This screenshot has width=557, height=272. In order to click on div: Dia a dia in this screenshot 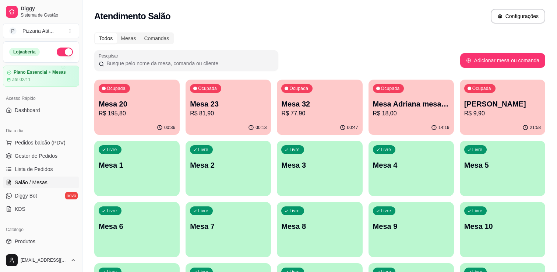, I will do `click(41, 131)`.